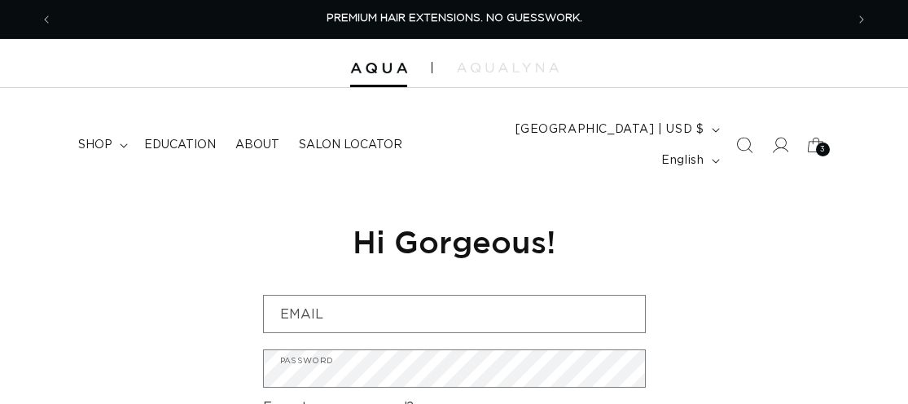 This screenshot has width=908, height=404. I want to click on span: English, so click(682, 160).